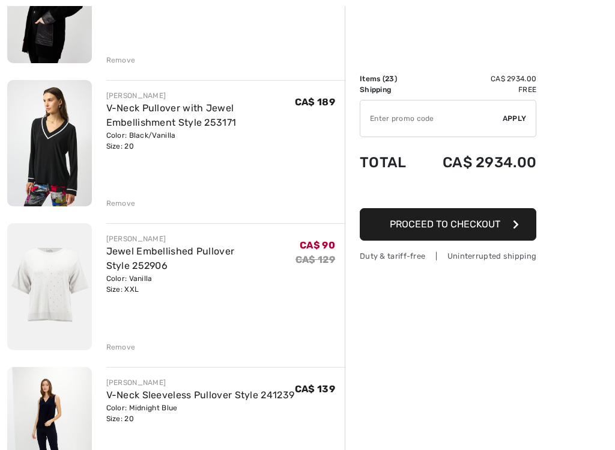 Image resolution: width=615 pixels, height=450 pixels. Describe the element at coordinates (478, 90) in the screenshot. I see `td: Free` at that location.